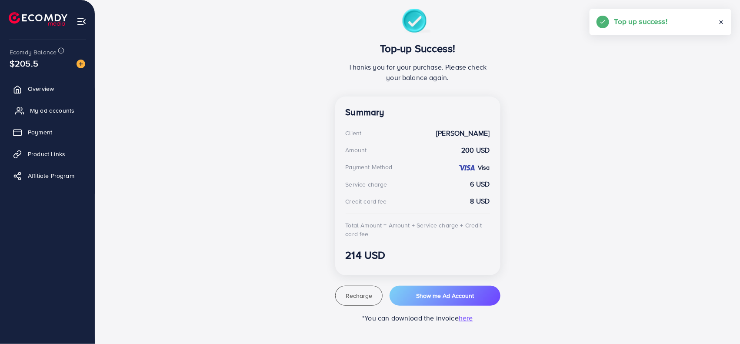 This screenshot has width=740, height=344. I want to click on div: Client, so click(354, 133).